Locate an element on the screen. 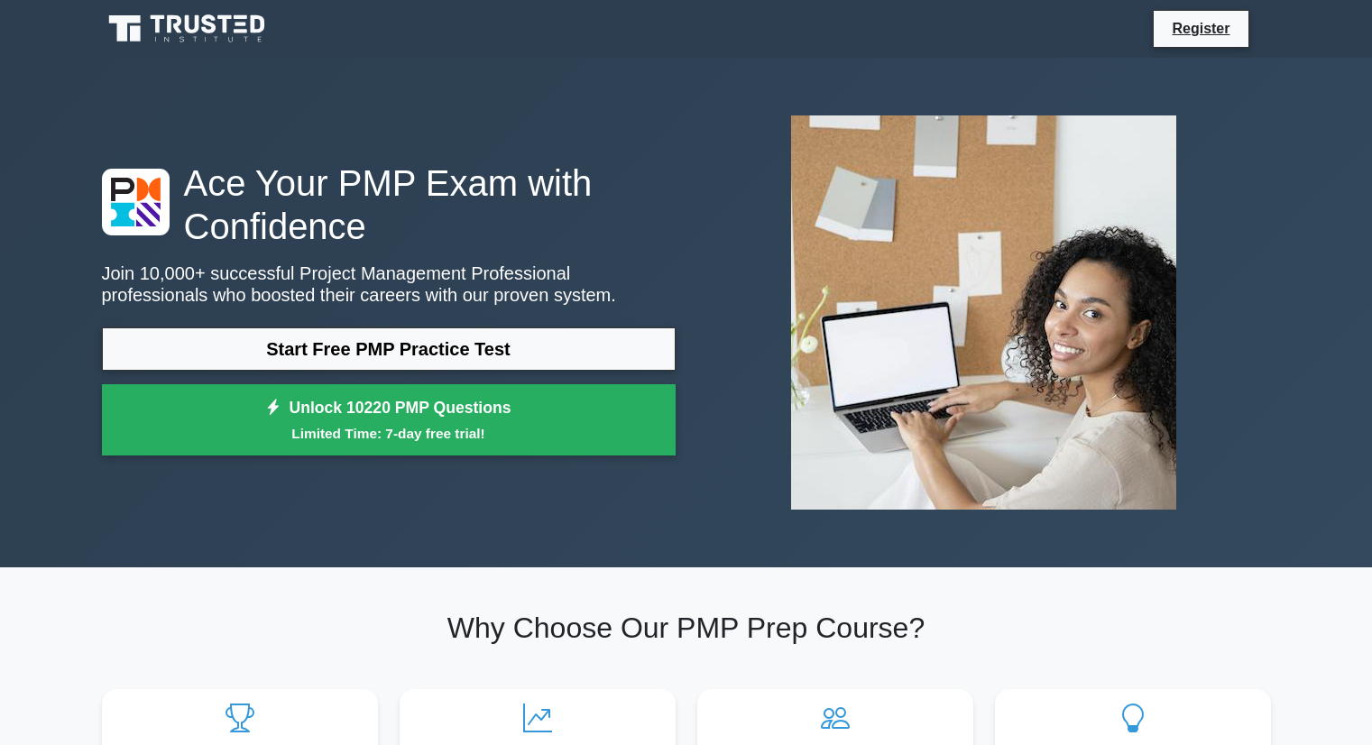 The width and height of the screenshot is (1372, 745). h1: Ace Your PMP Exam with Confidence is located at coordinates (389, 205).